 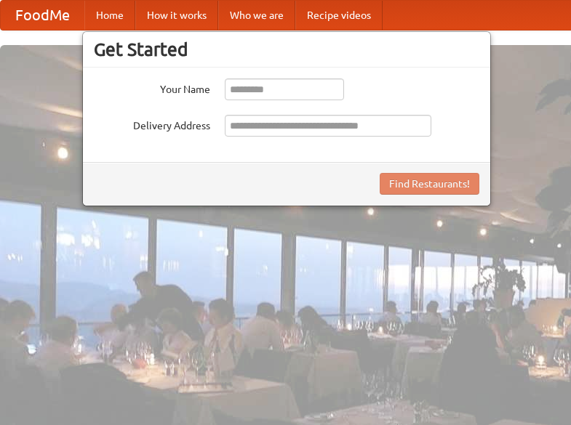 What do you see at coordinates (287, 49) in the screenshot?
I see `h3: Get Started` at bounding box center [287, 49].